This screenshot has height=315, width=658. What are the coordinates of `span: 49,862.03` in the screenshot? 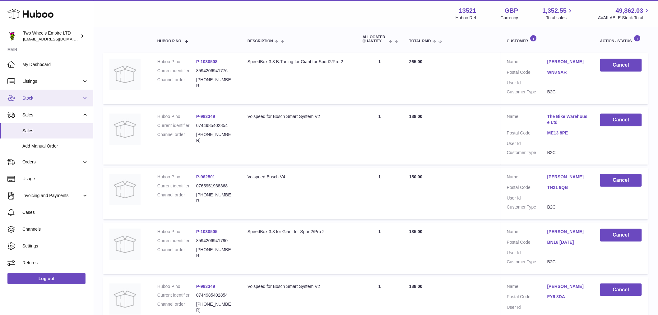 It's located at (629, 11).